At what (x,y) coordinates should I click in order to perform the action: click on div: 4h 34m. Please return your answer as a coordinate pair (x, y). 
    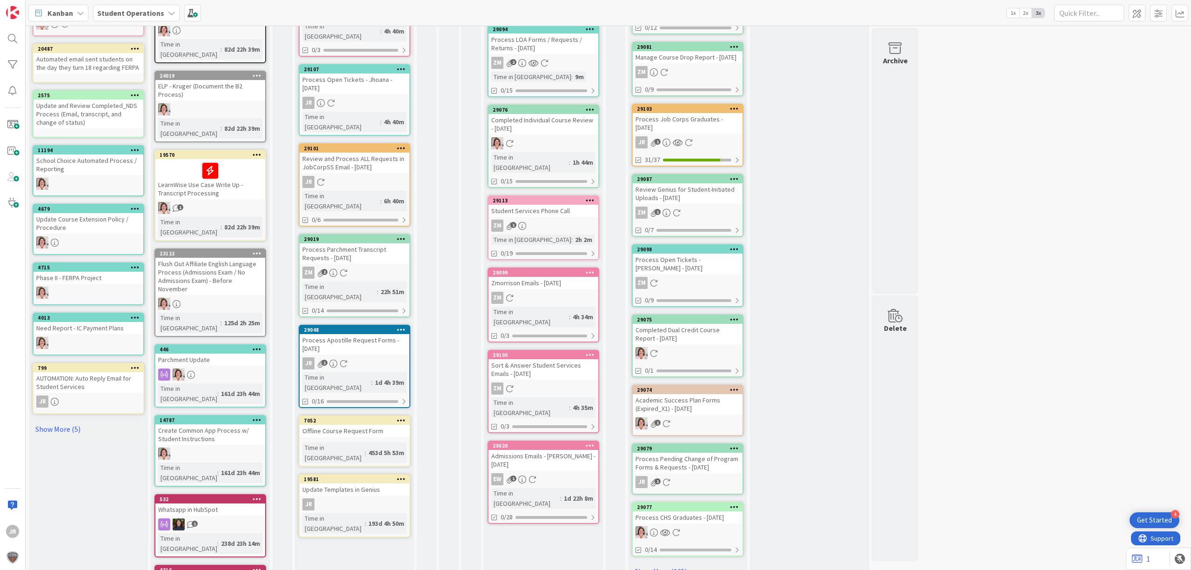
    Looking at the image, I should click on (583, 317).